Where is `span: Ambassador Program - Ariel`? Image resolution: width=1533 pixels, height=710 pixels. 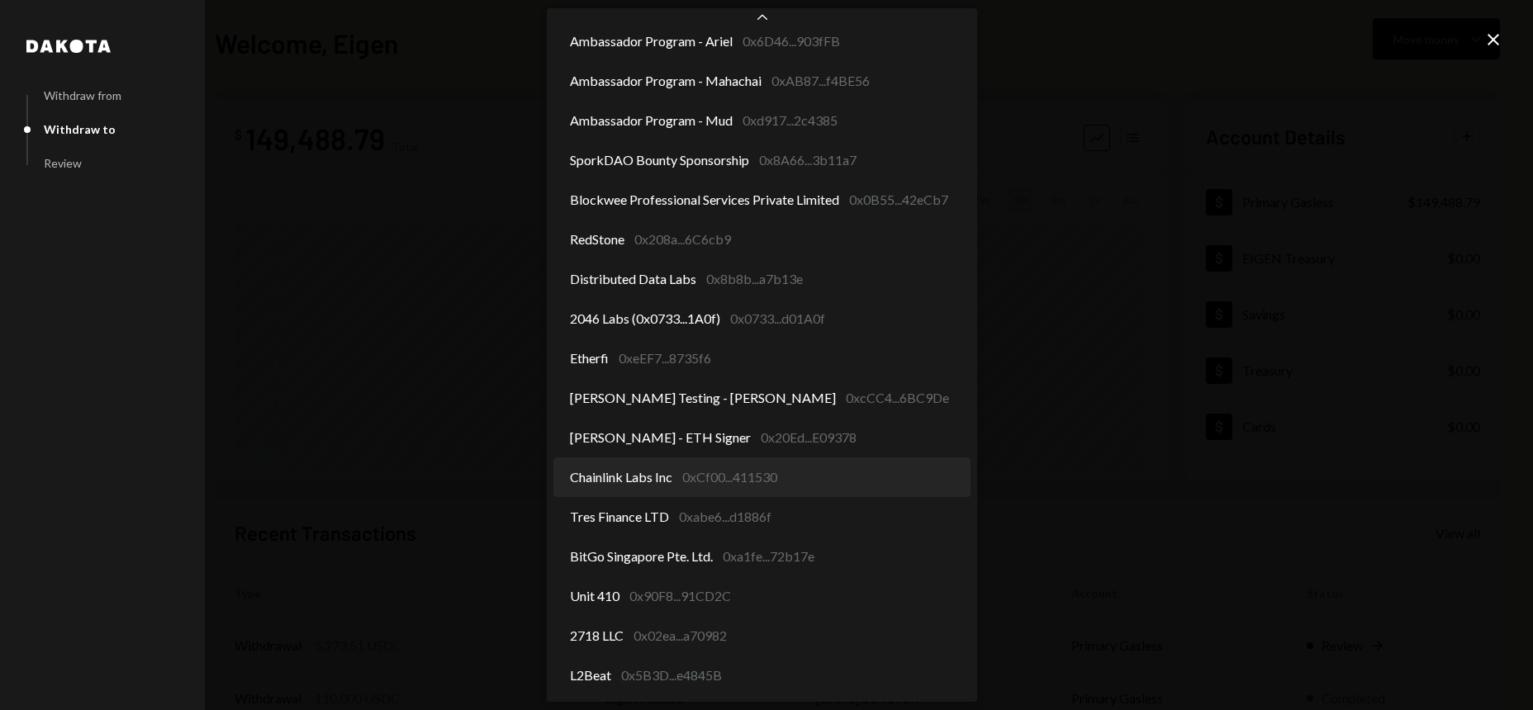
span: Ambassador Program - Ariel is located at coordinates (651, 41).